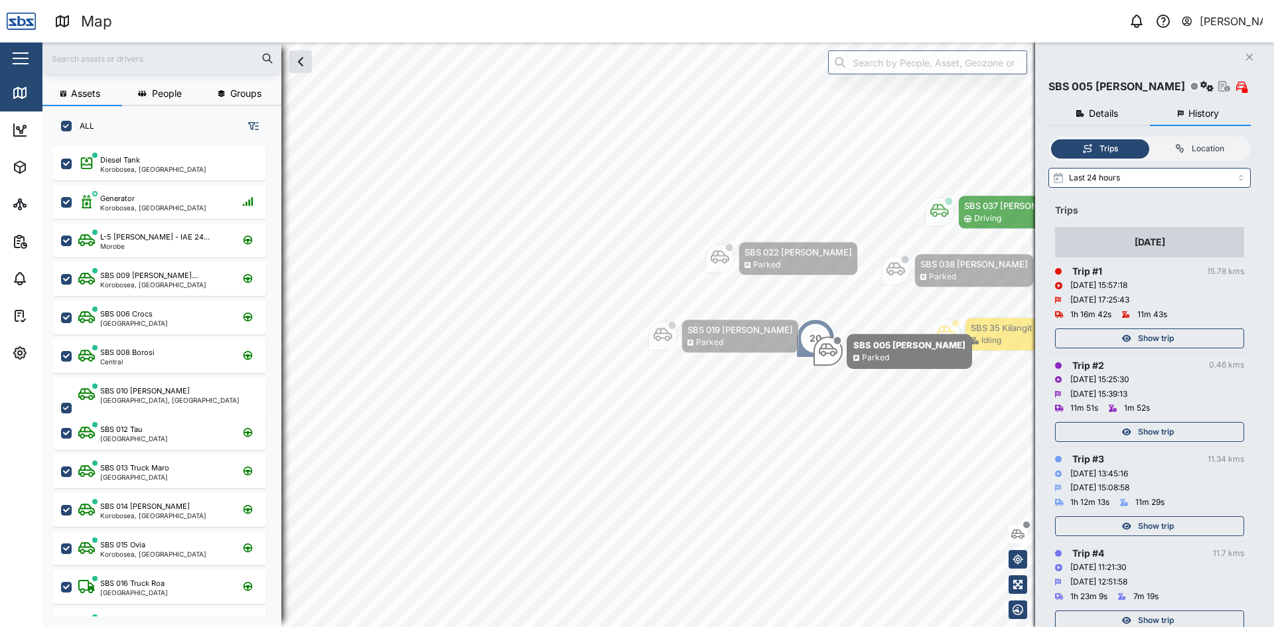 Image resolution: width=1274 pixels, height=627 pixels. What do you see at coordinates (57, 242) in the screenshot?
I see `div: Reports` at bounding box center [57, 242].